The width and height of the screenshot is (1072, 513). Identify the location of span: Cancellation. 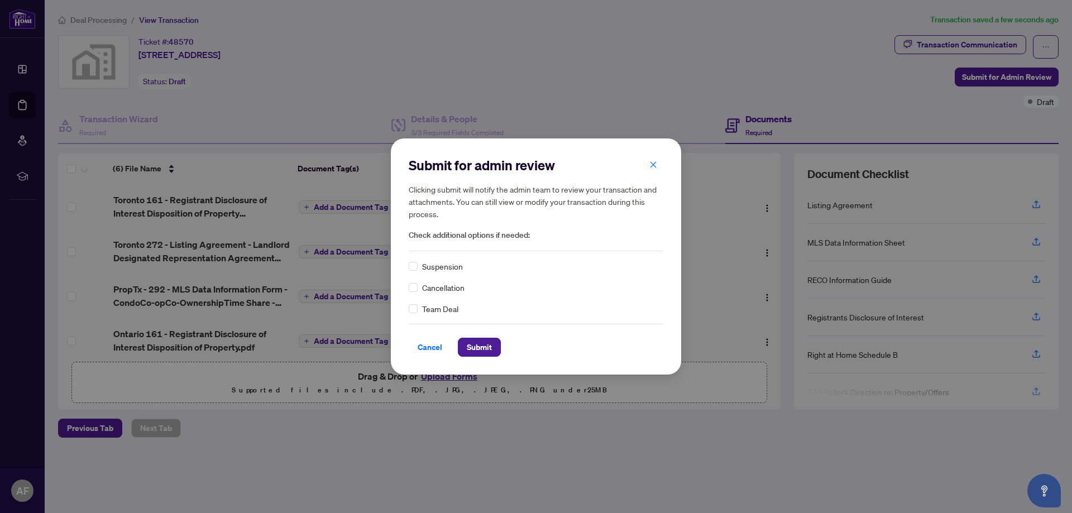
(444, 288).